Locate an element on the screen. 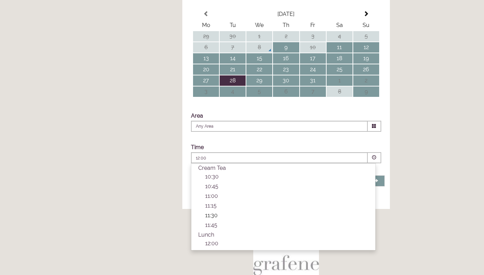 The width and height of the screenshot is (484, 275). span: Cream Tea is located at coordinates (212, 168).